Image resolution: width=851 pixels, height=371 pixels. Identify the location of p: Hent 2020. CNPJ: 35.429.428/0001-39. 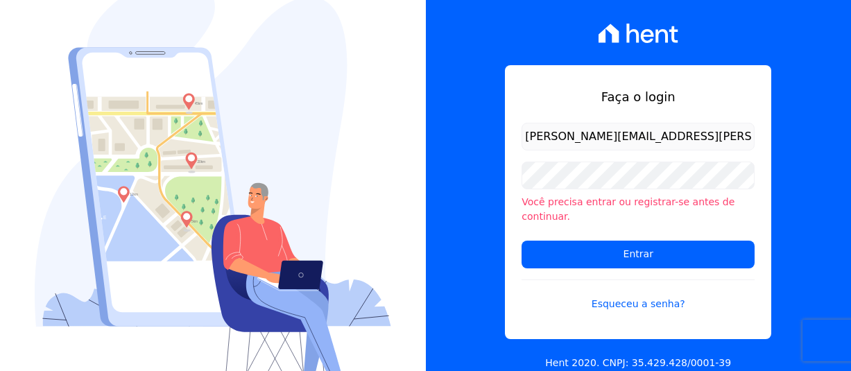
(638, 363).